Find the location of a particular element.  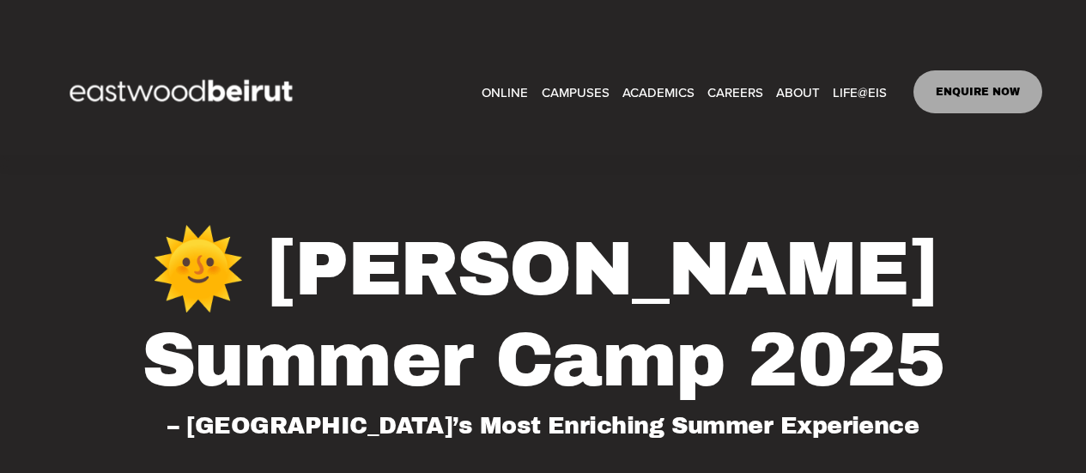

span: ACADEMICS is located at coordinates (659, 92).